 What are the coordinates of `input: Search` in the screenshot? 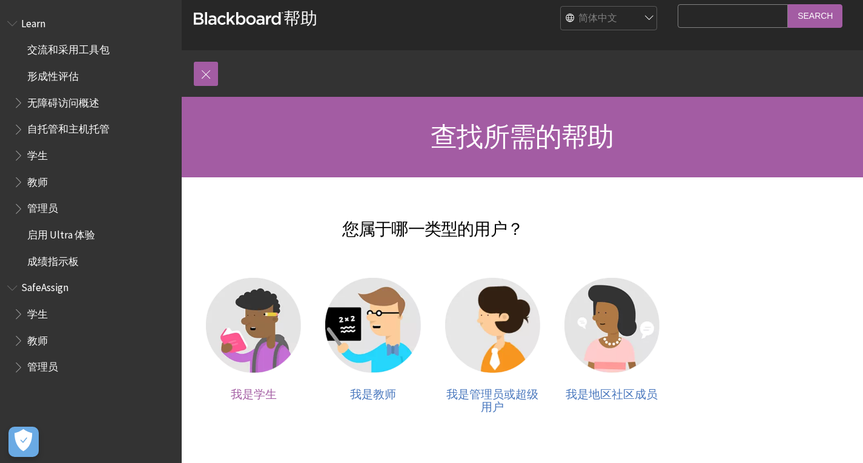 It's located at (815, 16).